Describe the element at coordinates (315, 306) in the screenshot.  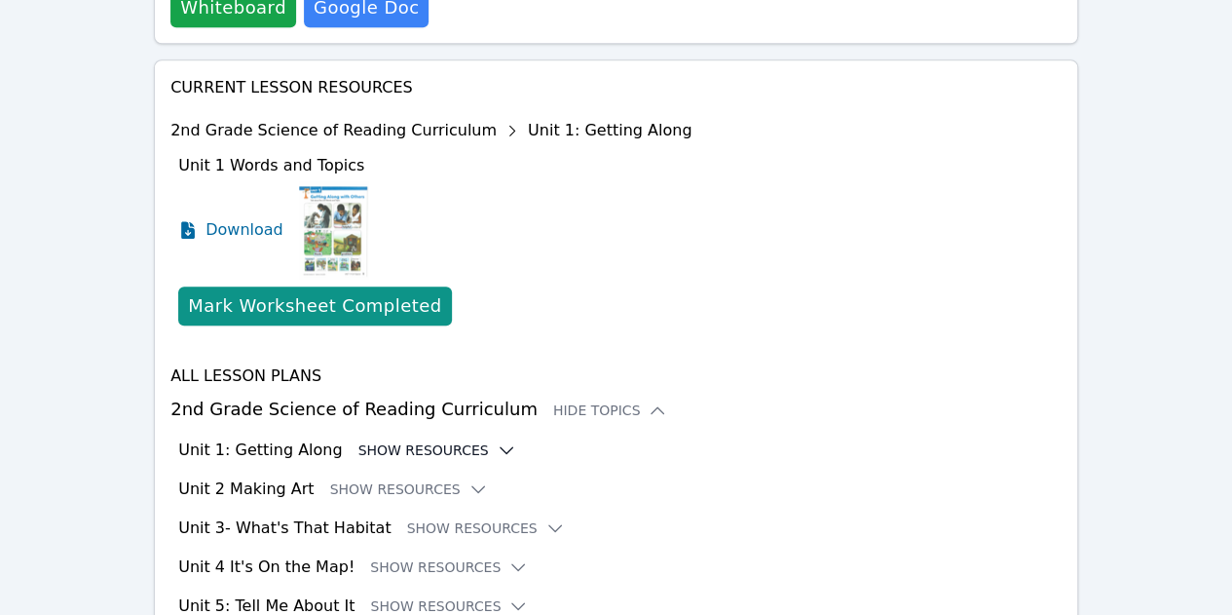
I see `button: Mark Worksheet Completed` at that location.